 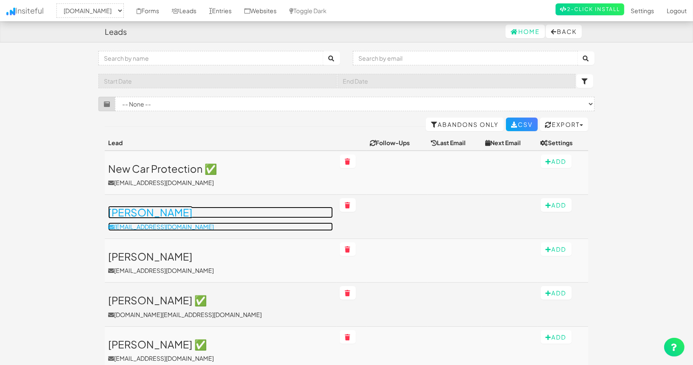 What do you see at coordinates (11, 11) in the screenshot?
I see `img: icon.png` at bounding box center [11, 11].